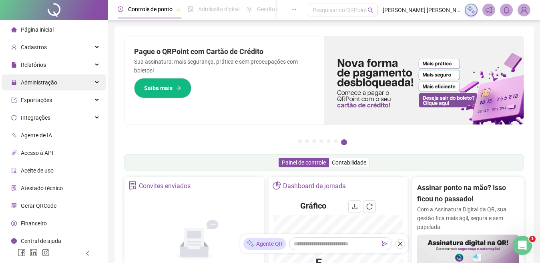 The image size is (540, 263). Describe the element at coordinates (249, 9) in the screenshot. I see `span: sun` at that location.